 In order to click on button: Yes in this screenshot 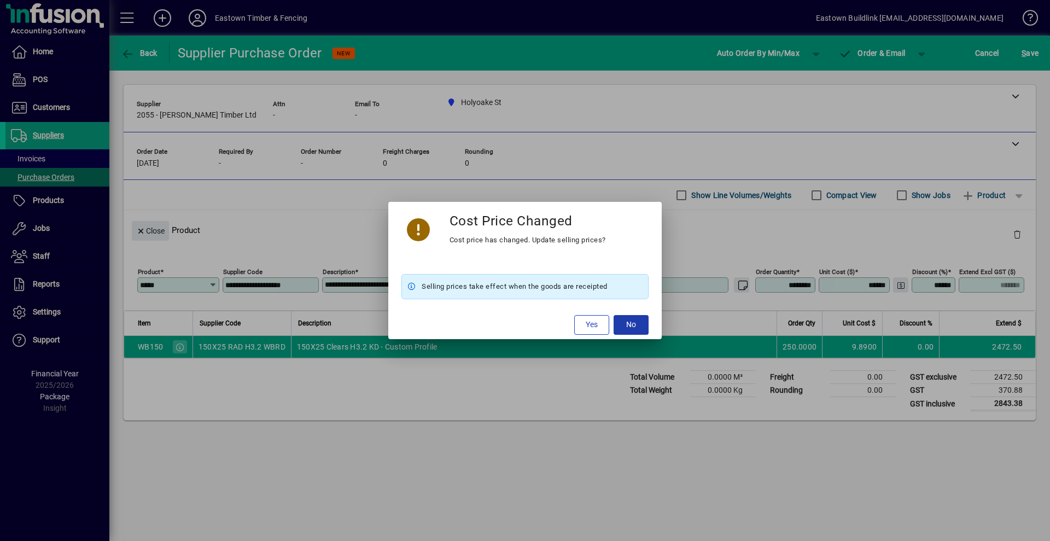, I will do `click(592, 325)`.